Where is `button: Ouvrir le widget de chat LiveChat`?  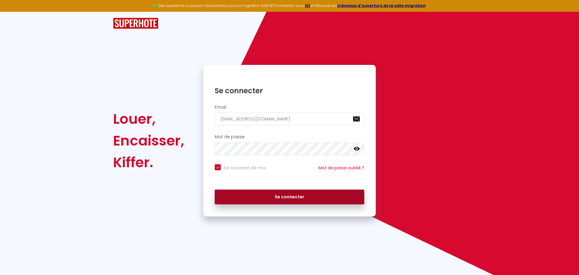
button: Ouvrir le widget de chat LiveChat is located at coordinates (14, 11).